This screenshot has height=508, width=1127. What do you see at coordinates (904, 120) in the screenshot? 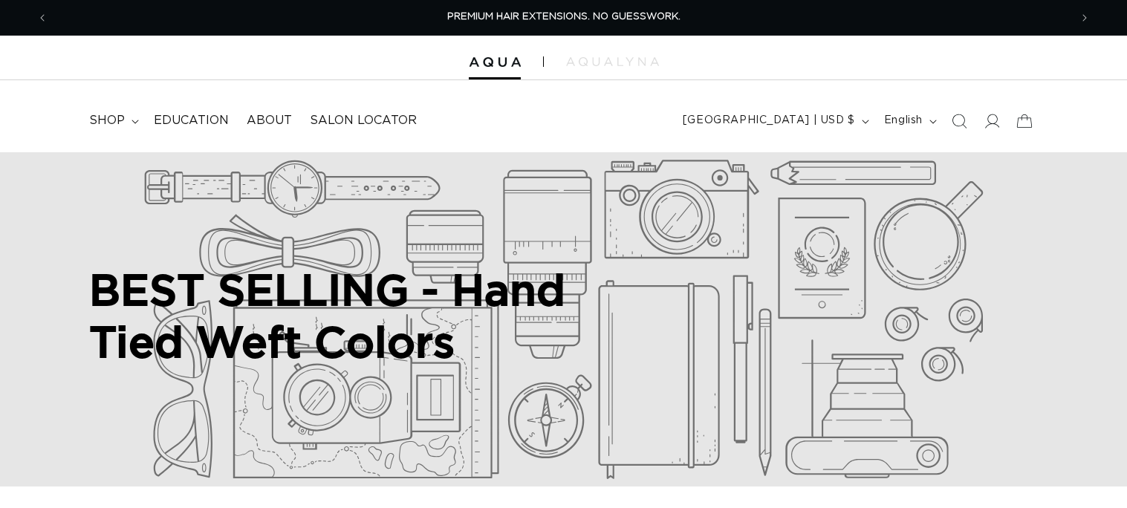
I see `span: English` at bounding box center [904, 120].